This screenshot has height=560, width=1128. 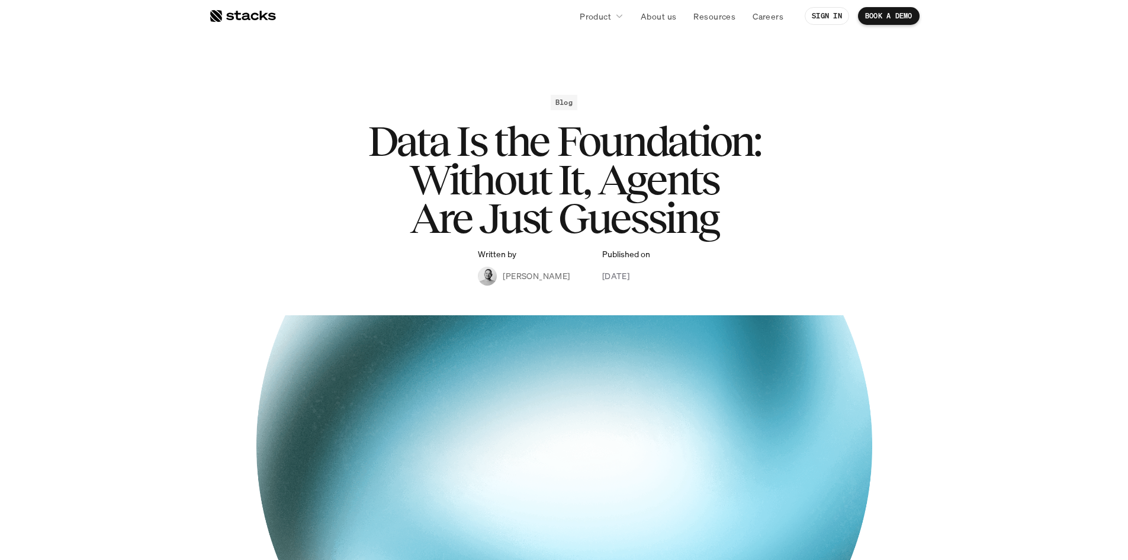 What do you see at coordinates (626, 254) in the screenshot?
I see `p: Published on` at bounding box center [626, 254].